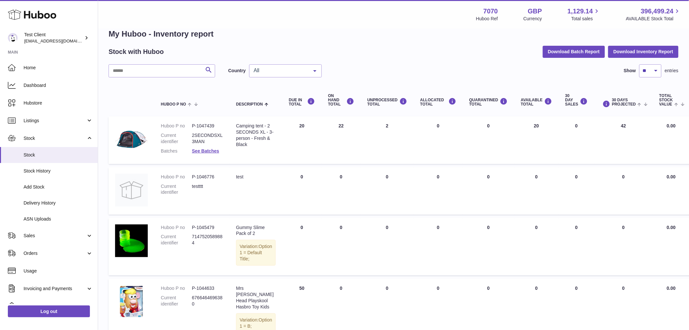  Describe the element at coordinates (55, 236) in the screenshot. I see `span: Sales` at that location.